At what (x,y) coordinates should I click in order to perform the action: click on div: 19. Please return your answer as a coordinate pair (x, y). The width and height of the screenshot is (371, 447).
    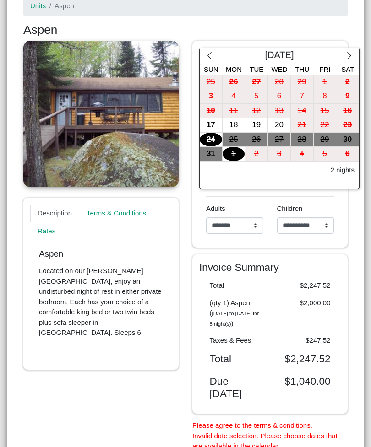
    Looking at the image, I should click on (256, 125).